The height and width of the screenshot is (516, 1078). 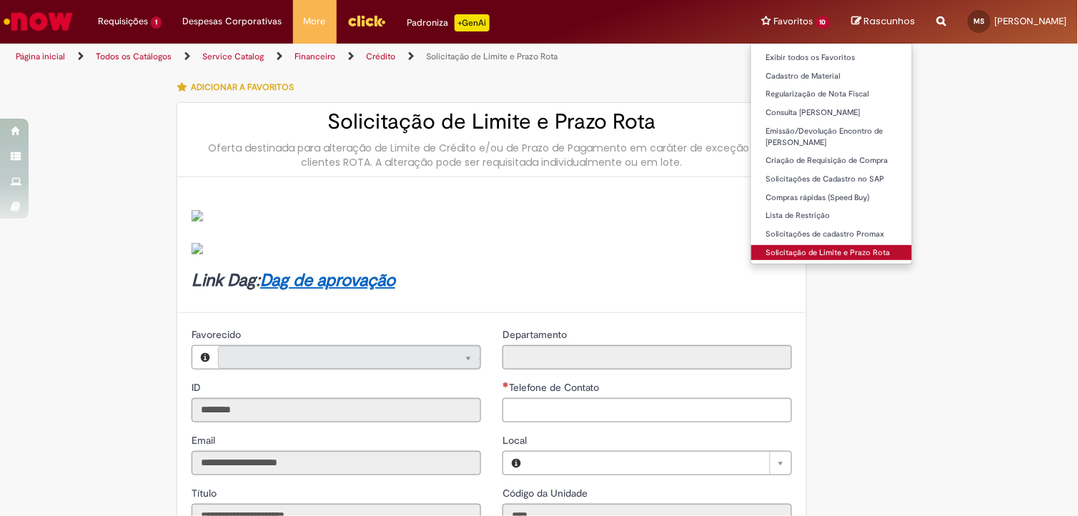 I want to click on span: Requisições, so click(x=123, y=21).